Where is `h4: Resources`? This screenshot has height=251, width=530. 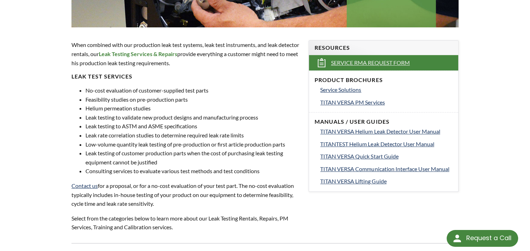 h4: Resources is located at coordinates (383, 48).